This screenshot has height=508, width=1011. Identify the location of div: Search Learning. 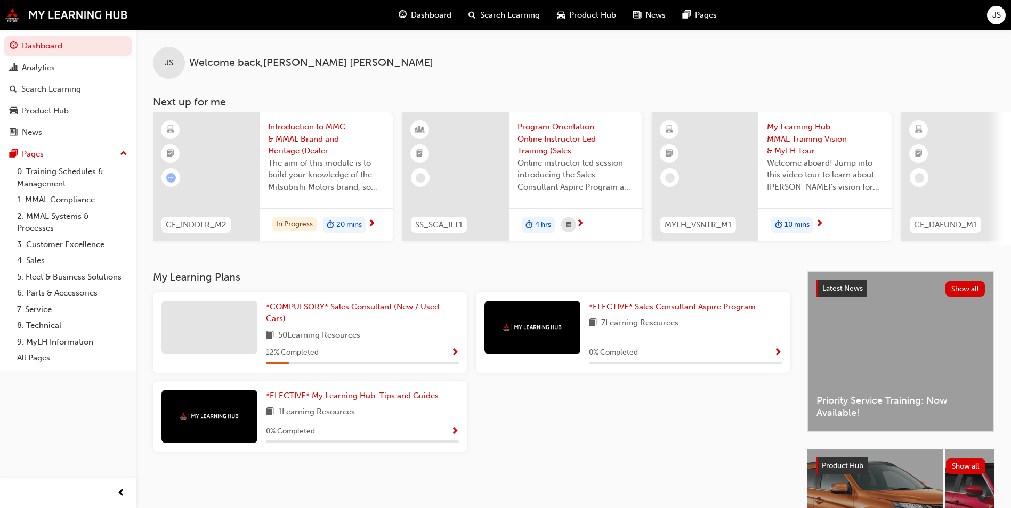
(51, 89).